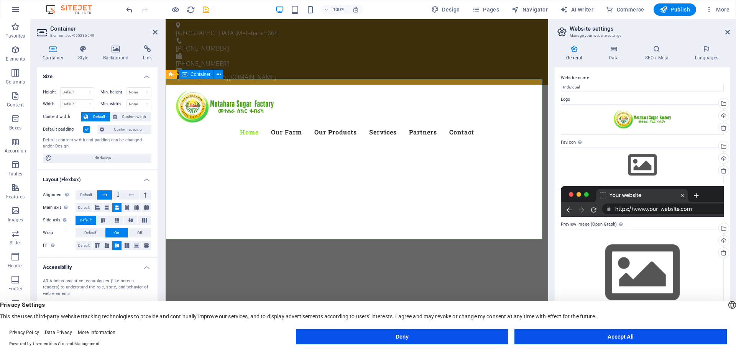  I want to click on button: Custom width, so click(131, 117).